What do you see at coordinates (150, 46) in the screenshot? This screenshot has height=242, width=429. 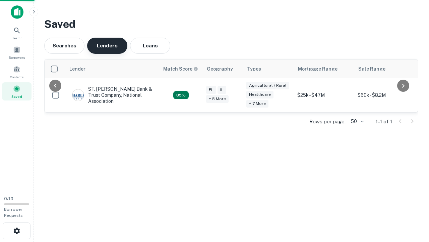 I see `button: Loans` at bounding box center [150, 46].